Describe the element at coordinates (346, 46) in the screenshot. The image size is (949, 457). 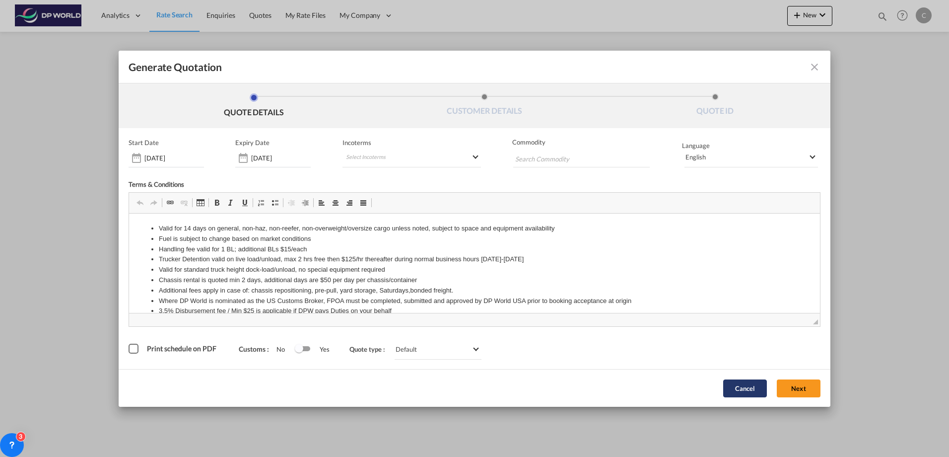
I see `li: Trucker Detention valid on live load/unload, max 2 hrs free then $125/hr thereafter during normal...` at that location.